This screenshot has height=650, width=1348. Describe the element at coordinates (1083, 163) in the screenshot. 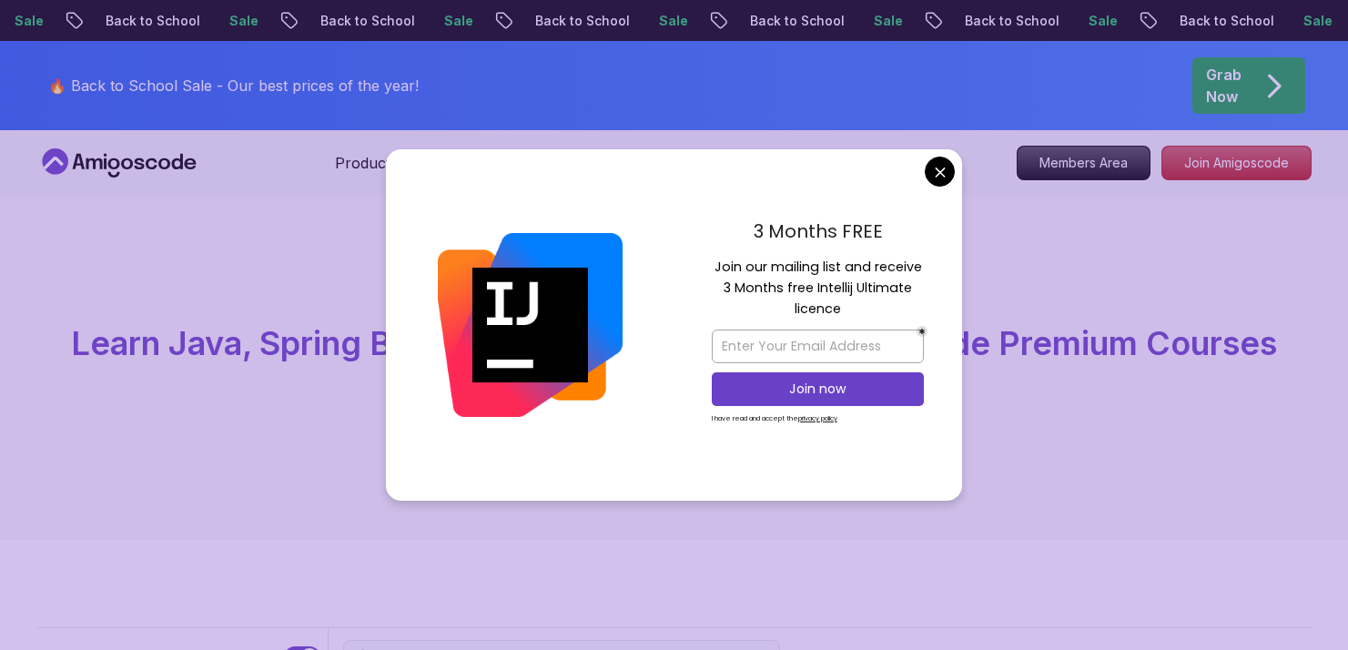

I see `a: Members Area` at that location.